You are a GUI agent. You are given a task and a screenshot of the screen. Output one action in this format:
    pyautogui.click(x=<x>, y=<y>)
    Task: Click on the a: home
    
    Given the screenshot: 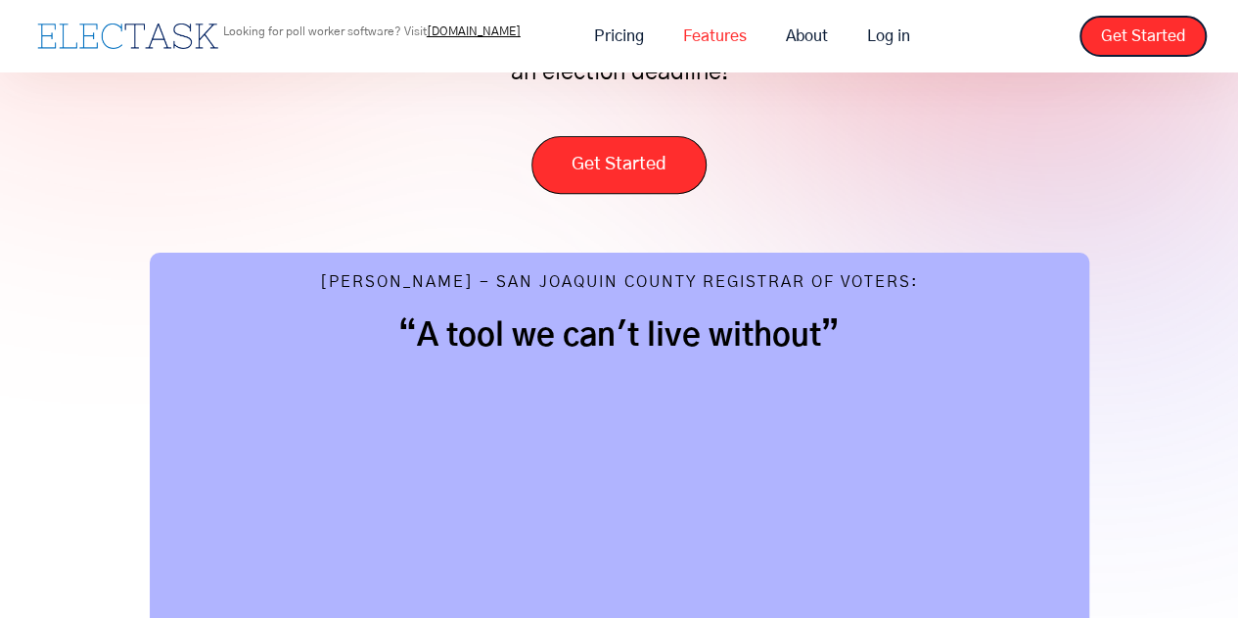 What is the action you would take?
    pyautogui.click(x=127, y=36)
    